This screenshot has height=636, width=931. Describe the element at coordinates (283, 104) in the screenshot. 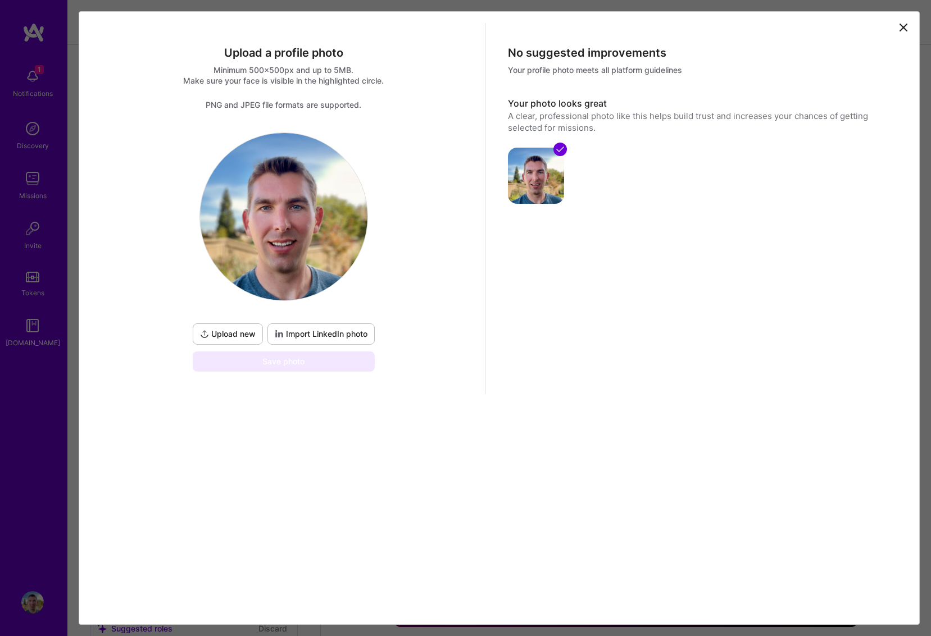

I see `div: PNG and JPEG file formats are supported.` at that location.